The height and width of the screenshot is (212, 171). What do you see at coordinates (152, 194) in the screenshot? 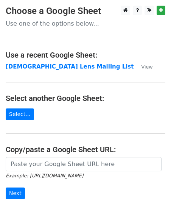
I see `div: Chat Widget` at bounding box center [152, 194].